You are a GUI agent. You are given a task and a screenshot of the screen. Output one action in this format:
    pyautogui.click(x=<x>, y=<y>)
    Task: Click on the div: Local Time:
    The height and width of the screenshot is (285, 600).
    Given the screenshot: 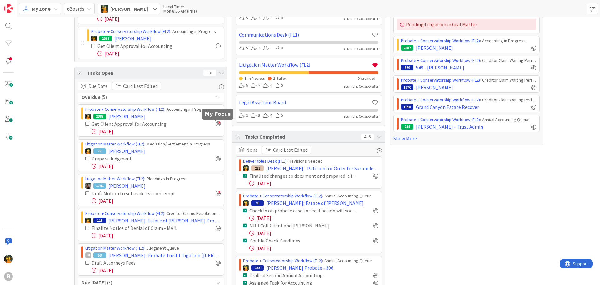 What is the action you would take?
    pyautogui.click(x=180, y=7)
    